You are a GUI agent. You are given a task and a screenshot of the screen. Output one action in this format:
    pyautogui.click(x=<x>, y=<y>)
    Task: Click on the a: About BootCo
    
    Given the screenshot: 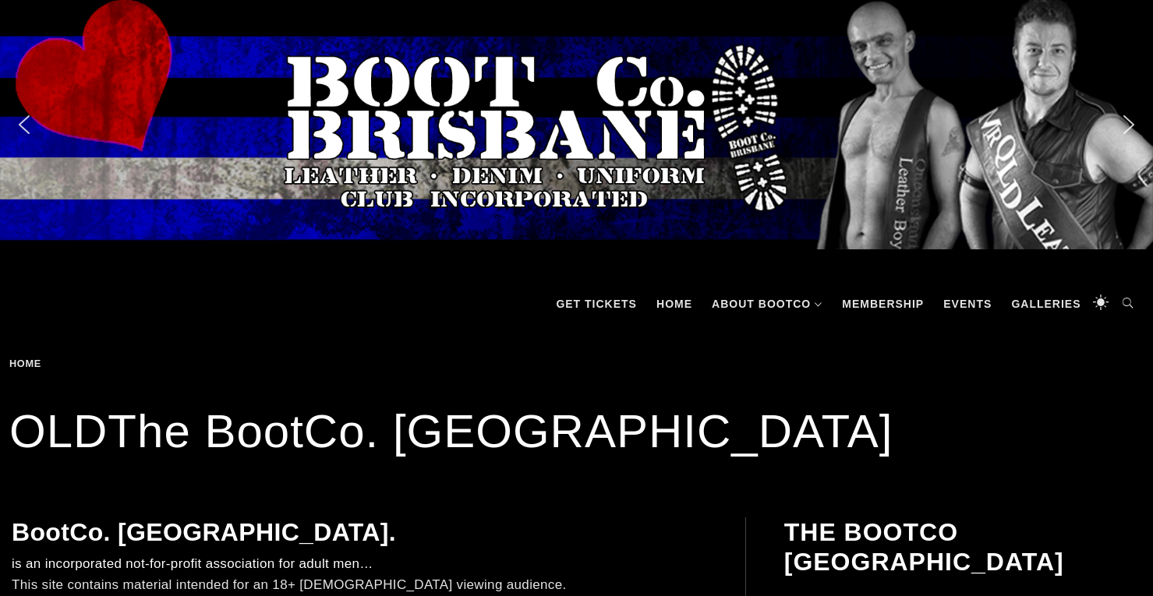 What is the action you would take?
    pyautogui.click(x=767, y=304)
    